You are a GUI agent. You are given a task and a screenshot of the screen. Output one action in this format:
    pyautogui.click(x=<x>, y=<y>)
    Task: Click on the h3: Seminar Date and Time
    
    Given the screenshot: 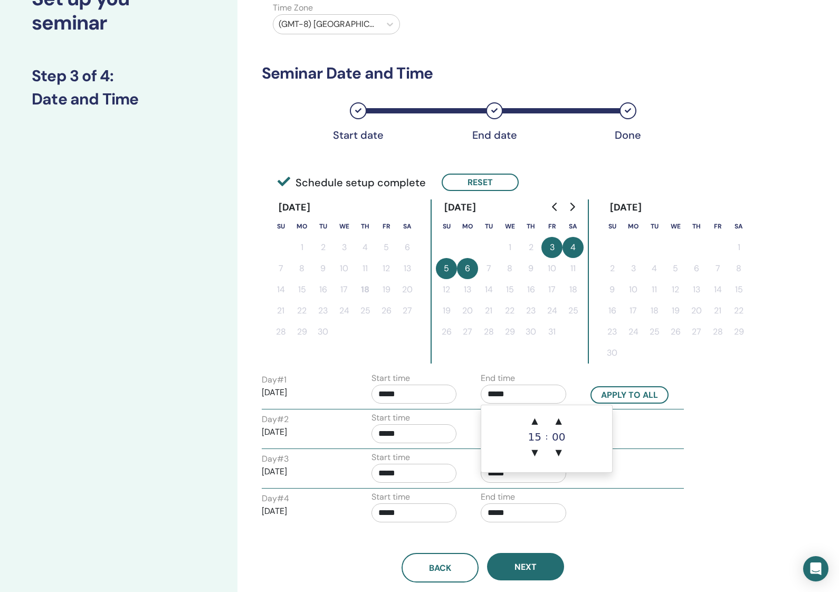 What is the action you would take?
    pyautogui.click(x=483, y=73)
    